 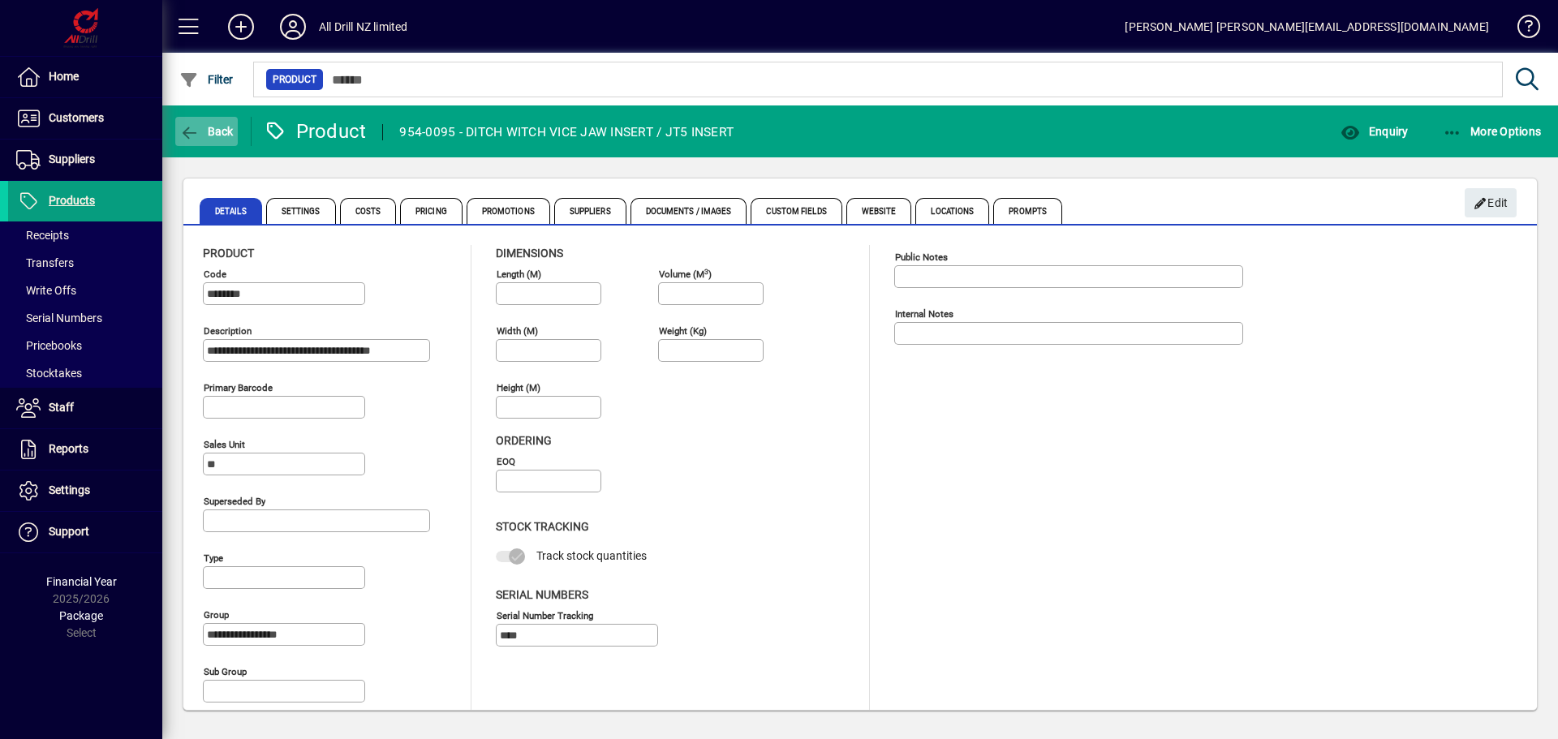 What do you see at coordinates (49, 346) in the screenshot?
I see `span: Pricebooks` at bounding box center [49, 346].